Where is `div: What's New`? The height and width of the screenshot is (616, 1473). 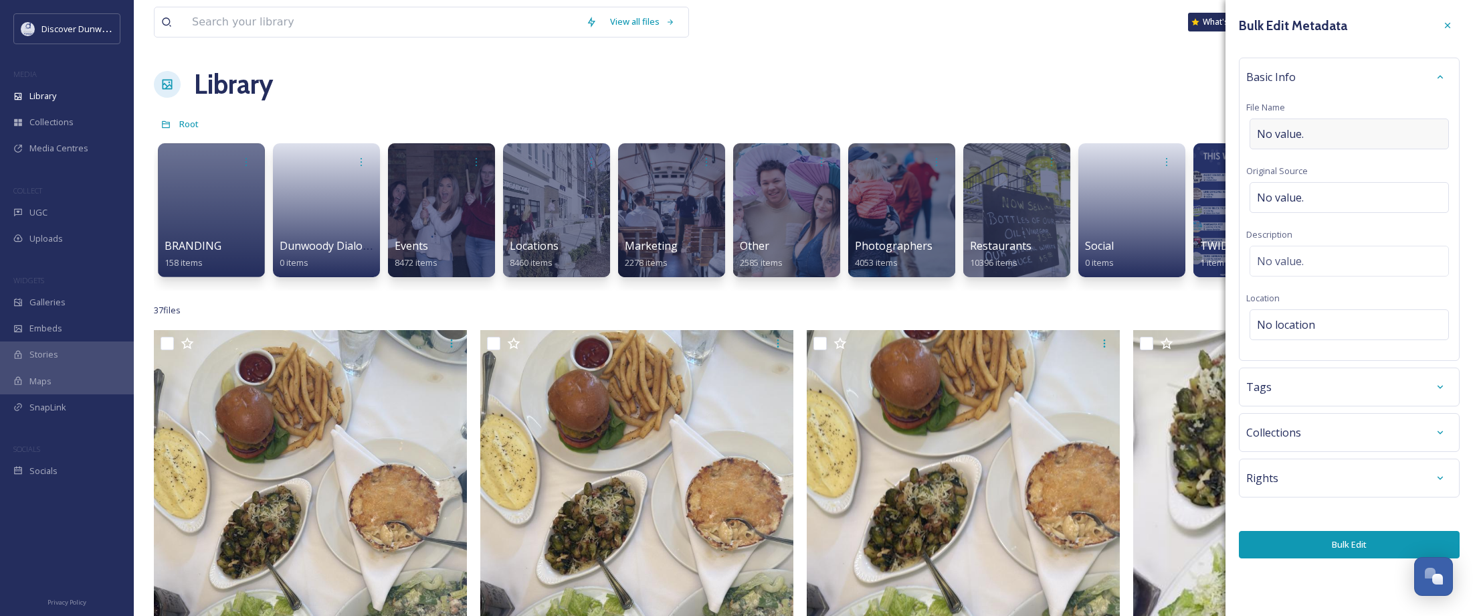
div: What's New is located at coordinates (1222, 22).